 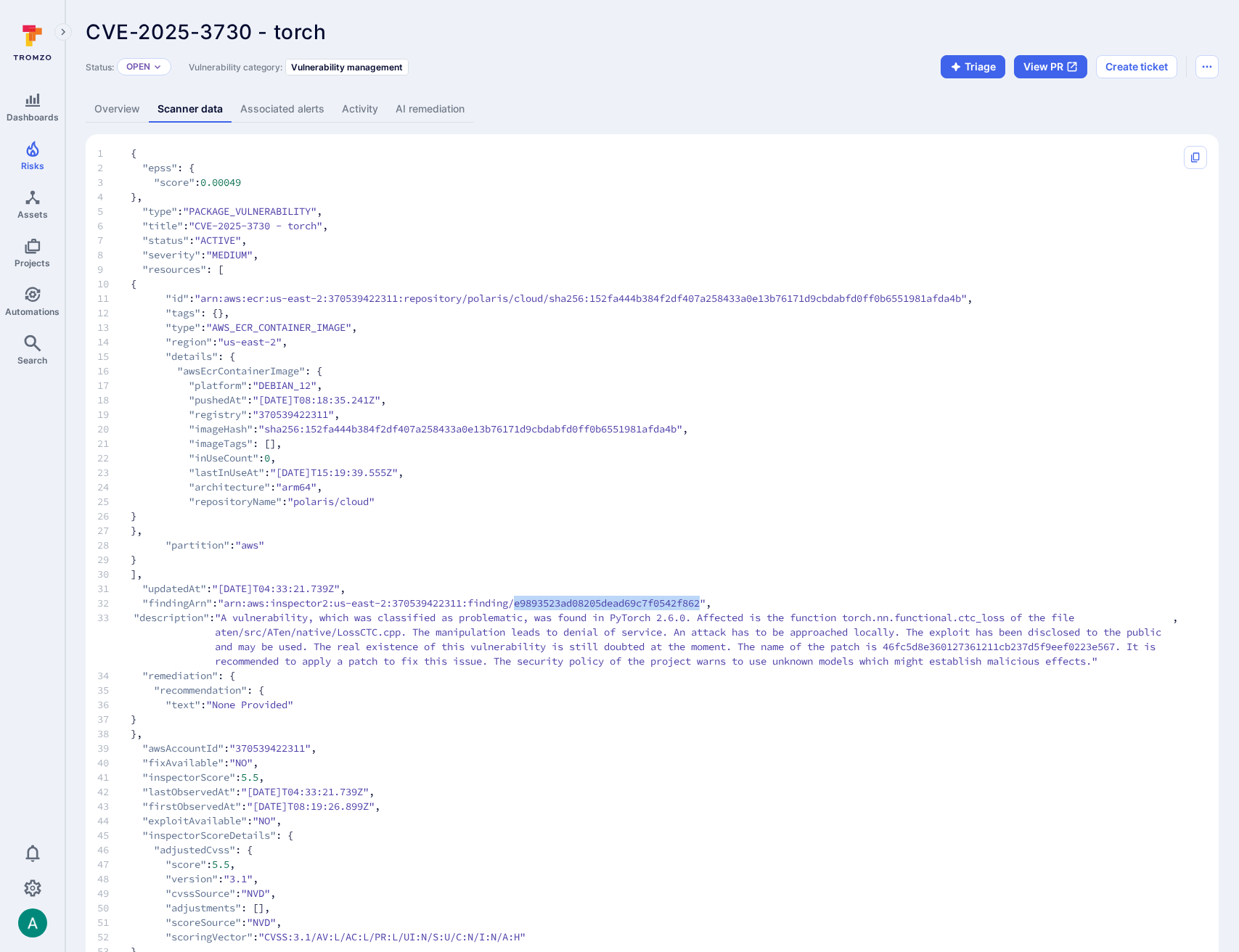 What do you see at coordinates (235, 67) in the screenshot?
I see `span: Vulnerability category:` at bounding box center [235, 67].